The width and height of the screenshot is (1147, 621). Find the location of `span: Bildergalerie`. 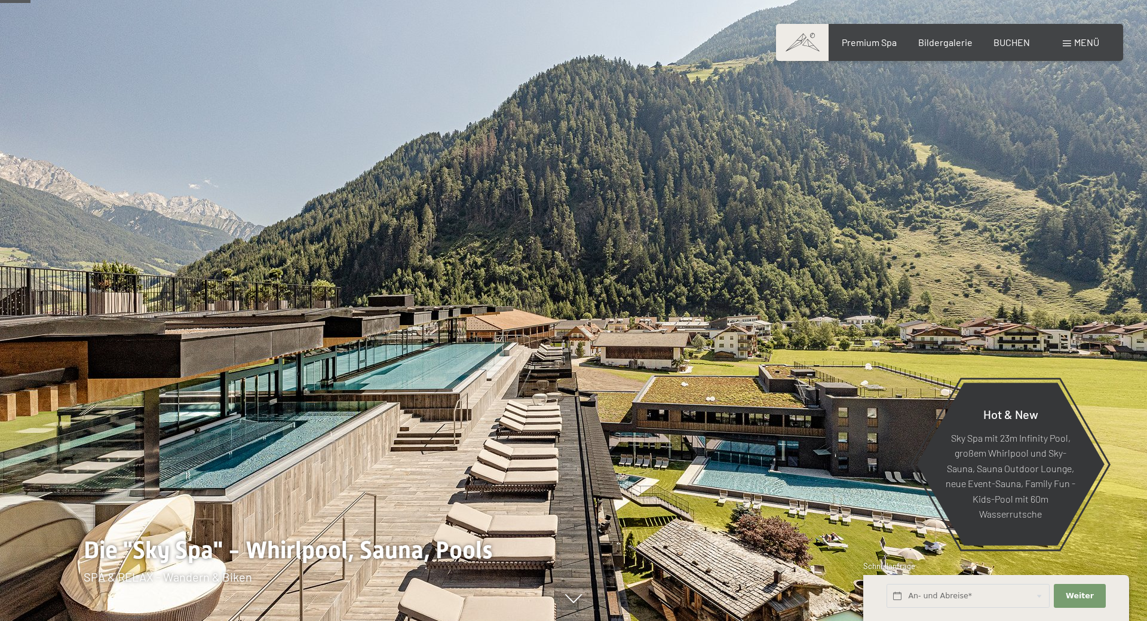

span: Bildergalerie is located at coordinates (945, 42).